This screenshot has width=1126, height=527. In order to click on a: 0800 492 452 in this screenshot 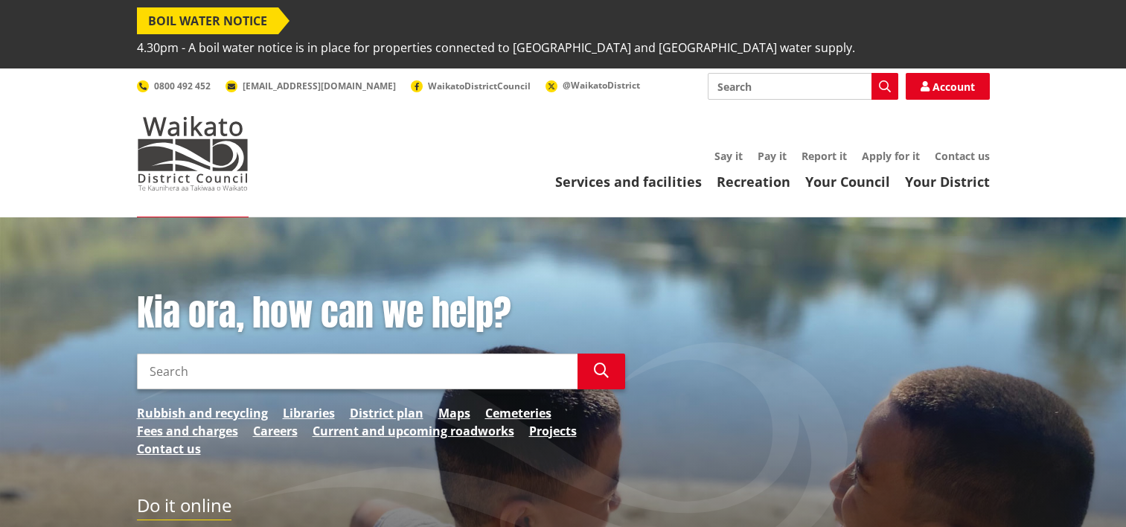, I will do `click(173, 86)`.